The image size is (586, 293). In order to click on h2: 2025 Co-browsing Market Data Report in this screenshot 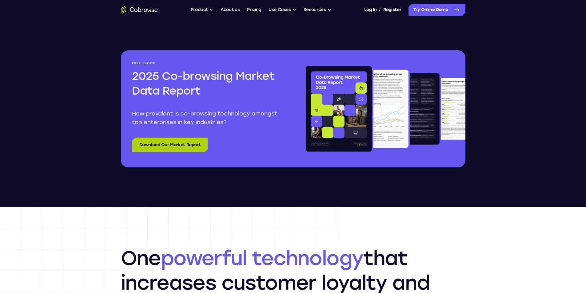, I will do `click(207, 84)`.